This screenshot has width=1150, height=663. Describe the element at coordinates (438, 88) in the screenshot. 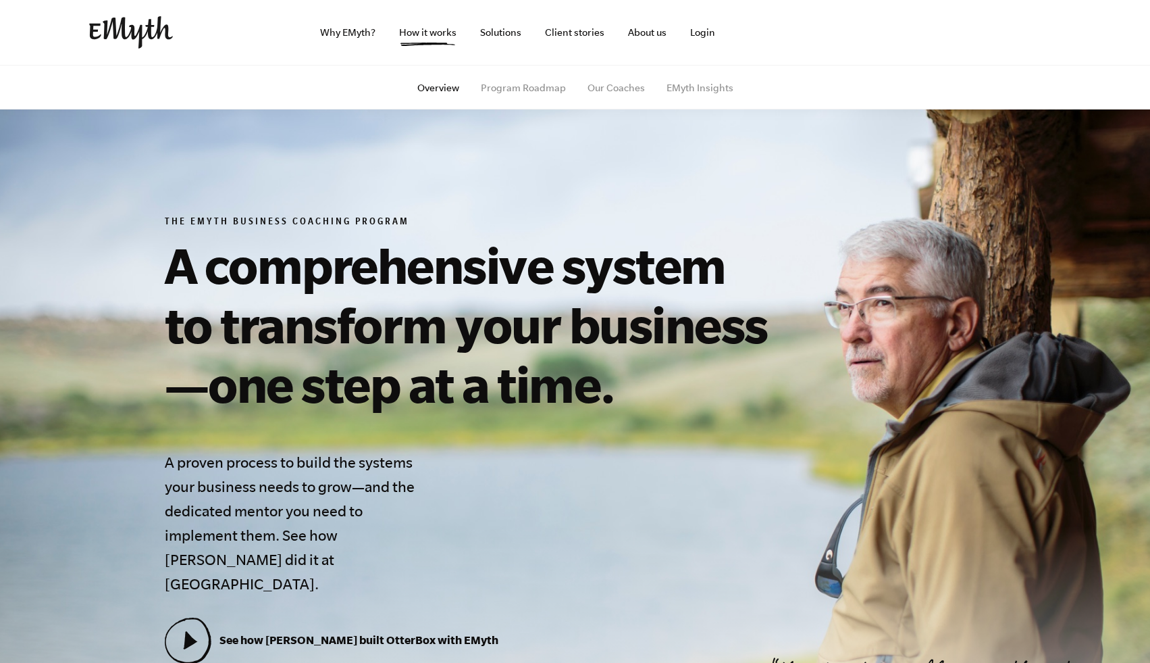

I see `a: Overview` at that location.